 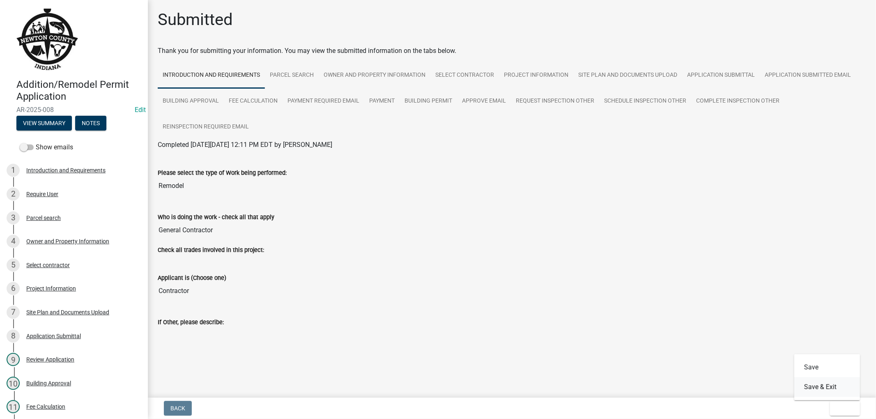 I want to click on button: Save, so click(x=827, y=368).